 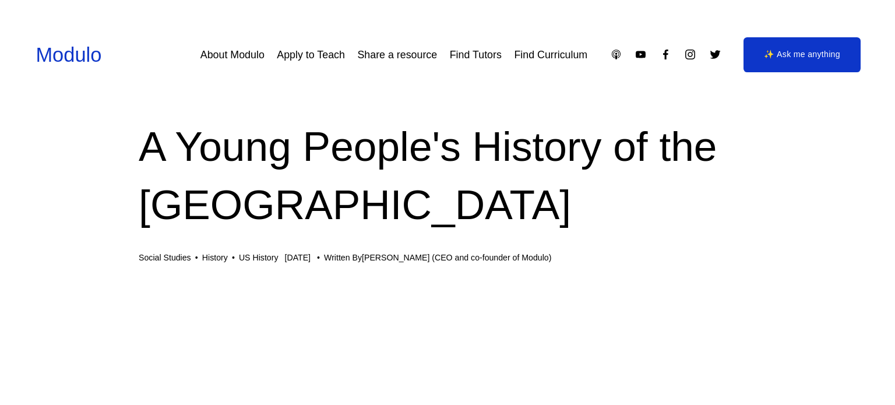 I want to click on a: Modulo, so click(x=68, y=55).